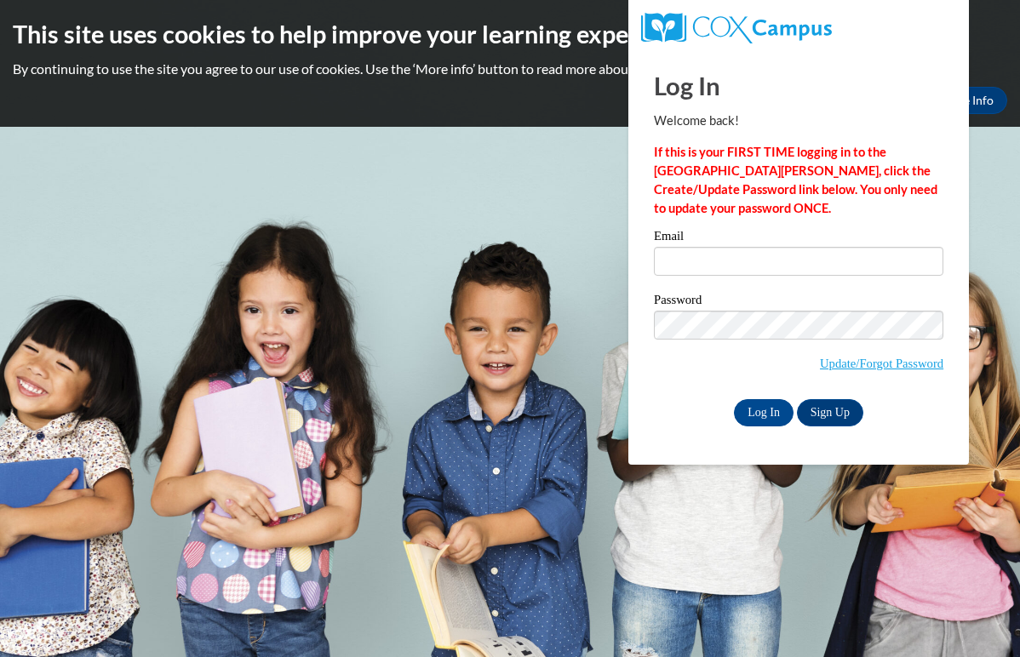 The image size is (1020, 657). Describe the element at coordinates (798, 238) in the screenshot. I see `label: Email` at that location.